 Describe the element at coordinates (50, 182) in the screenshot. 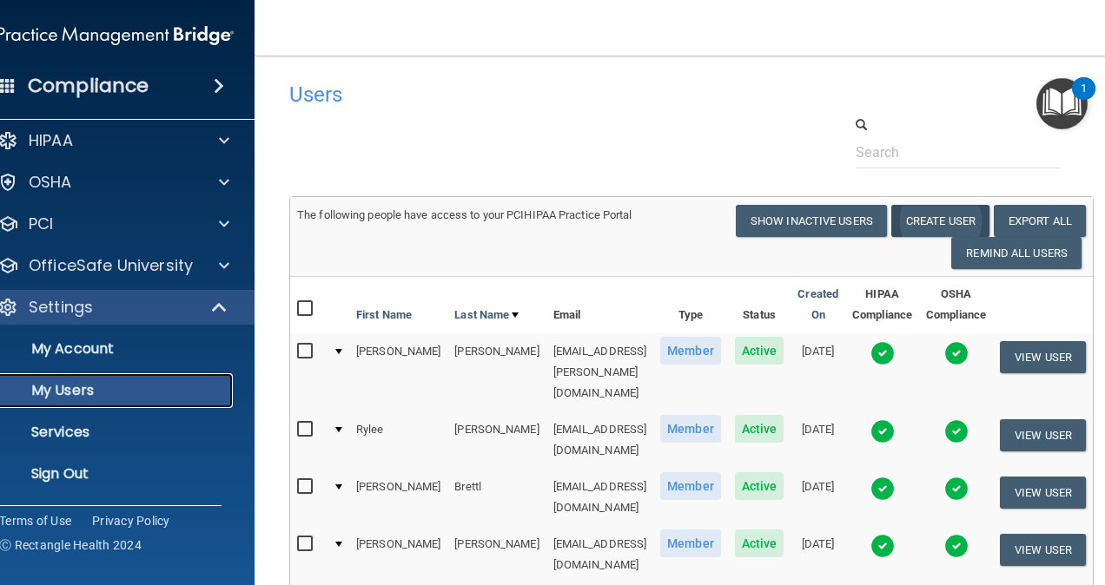

I see `p: OSHA` at that location.